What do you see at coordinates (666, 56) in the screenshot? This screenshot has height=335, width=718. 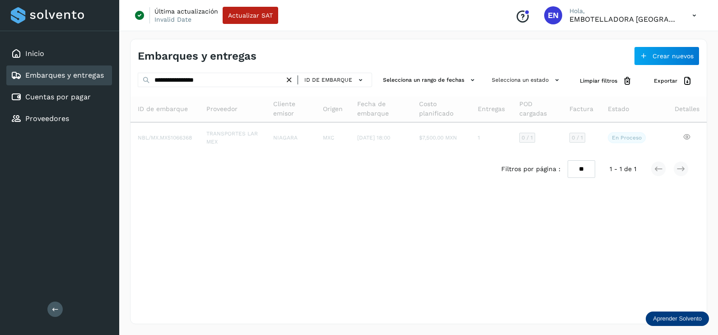 I see `button: Crear nuevos` at bounding box center [666, 56].